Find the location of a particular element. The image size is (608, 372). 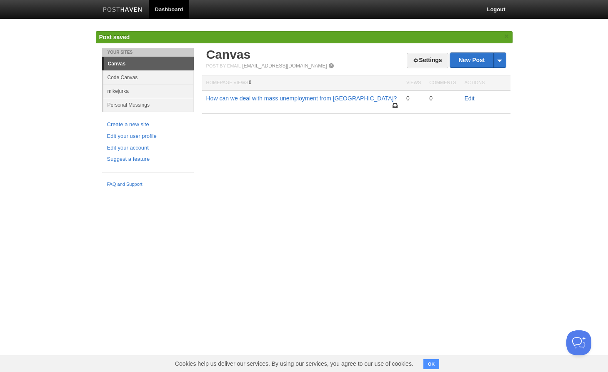

a: Suggest a feature is located at coordinates (148, 159).